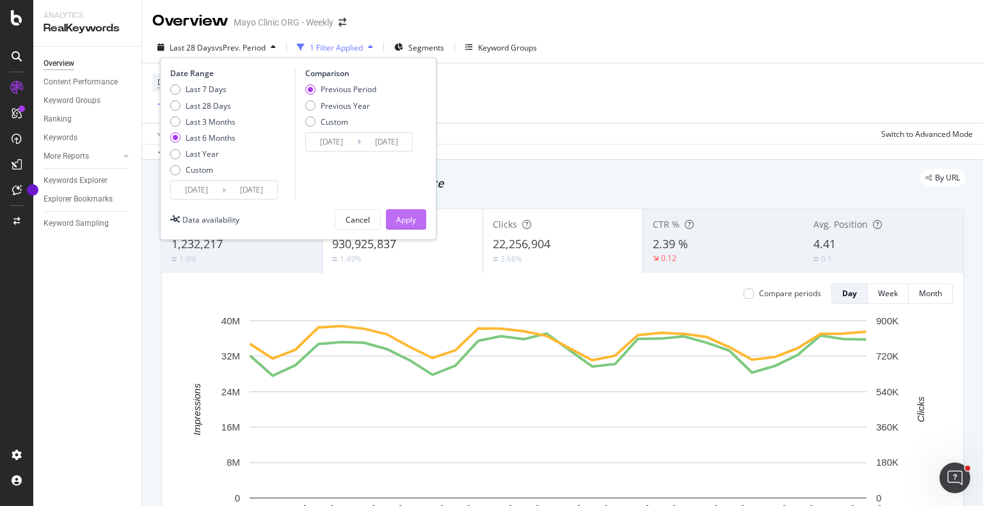 This screenshot has width=983, height=506. What do you see at coordinates (930, 294) in the screenshot?
I see `button: Month` at bounding box center [930, 294].